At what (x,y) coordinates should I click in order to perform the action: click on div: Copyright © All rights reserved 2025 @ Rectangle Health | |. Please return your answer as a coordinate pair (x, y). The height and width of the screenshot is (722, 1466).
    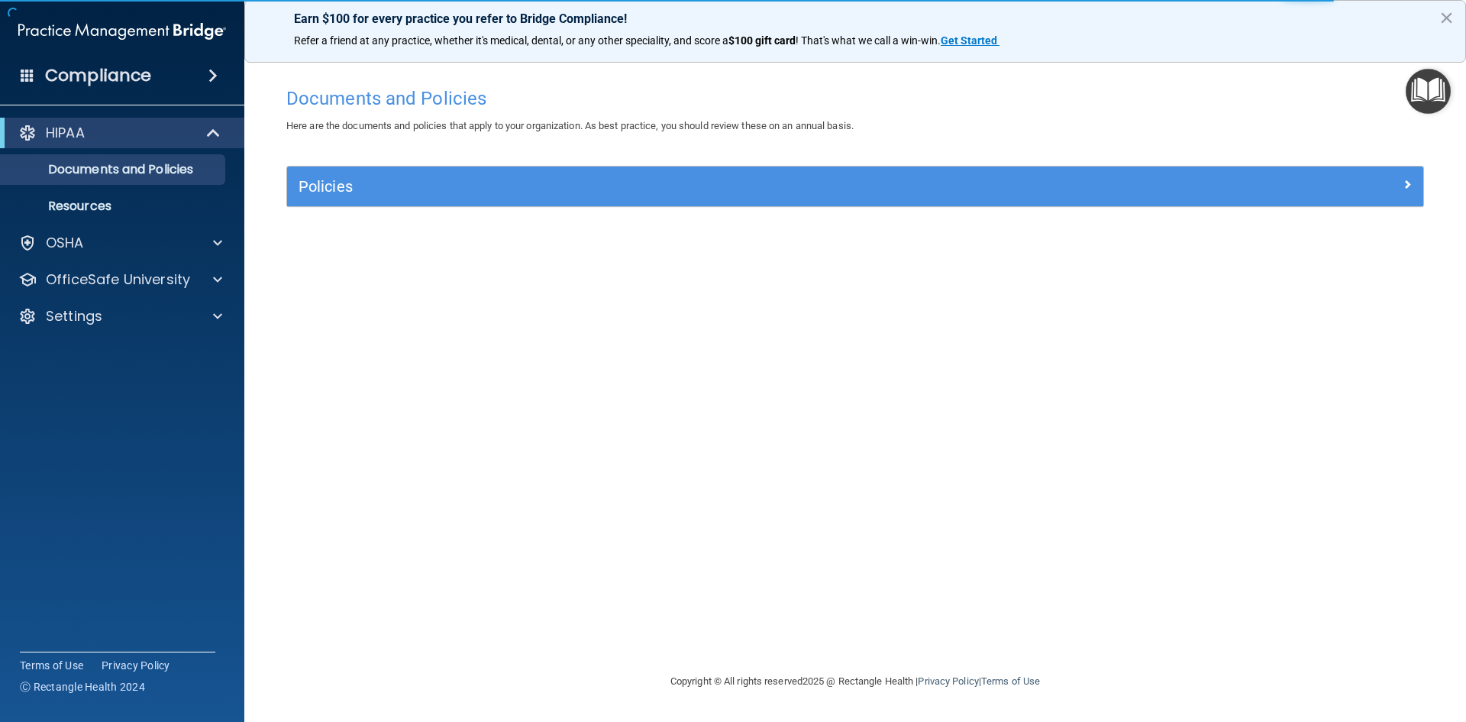
    Looking at the image, I should click on (855, 681).